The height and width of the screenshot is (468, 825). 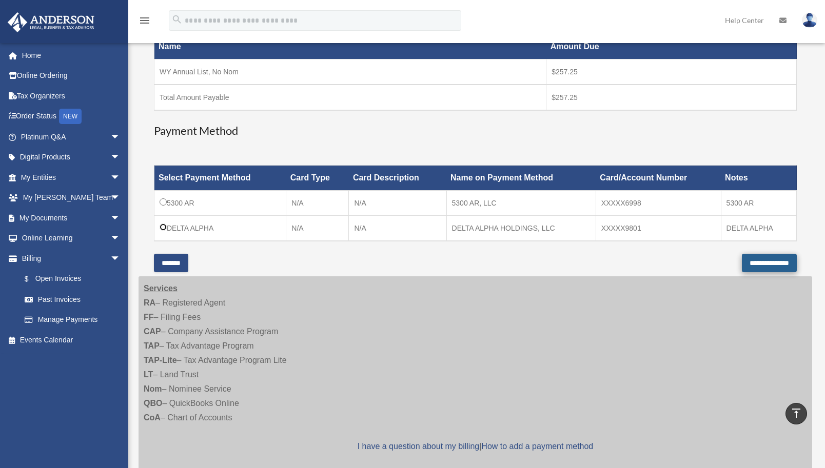 I want to click on a: Digital Productsarrow_drop_down, so click(x=71, y=157).